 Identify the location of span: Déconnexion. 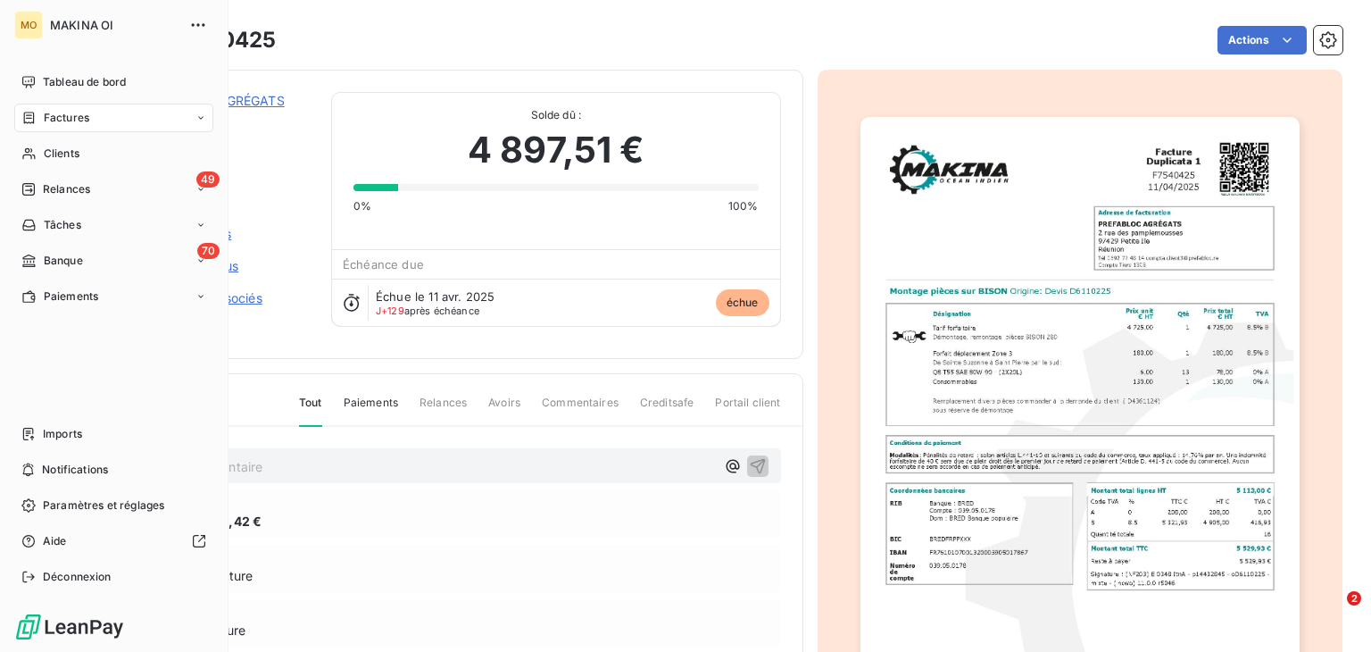
(77, 577).